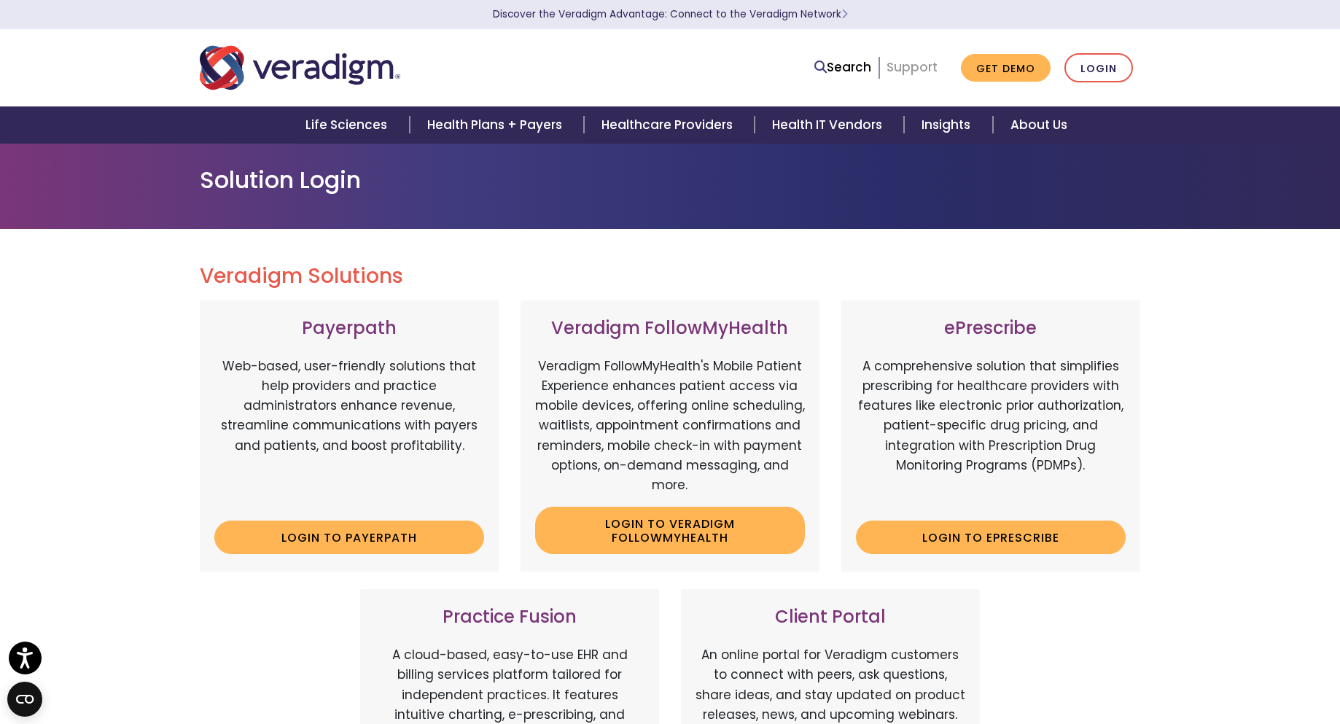 The height and width of the screenshot is (724, 1340). I want to click on span: Learn More, so click(844, 14).